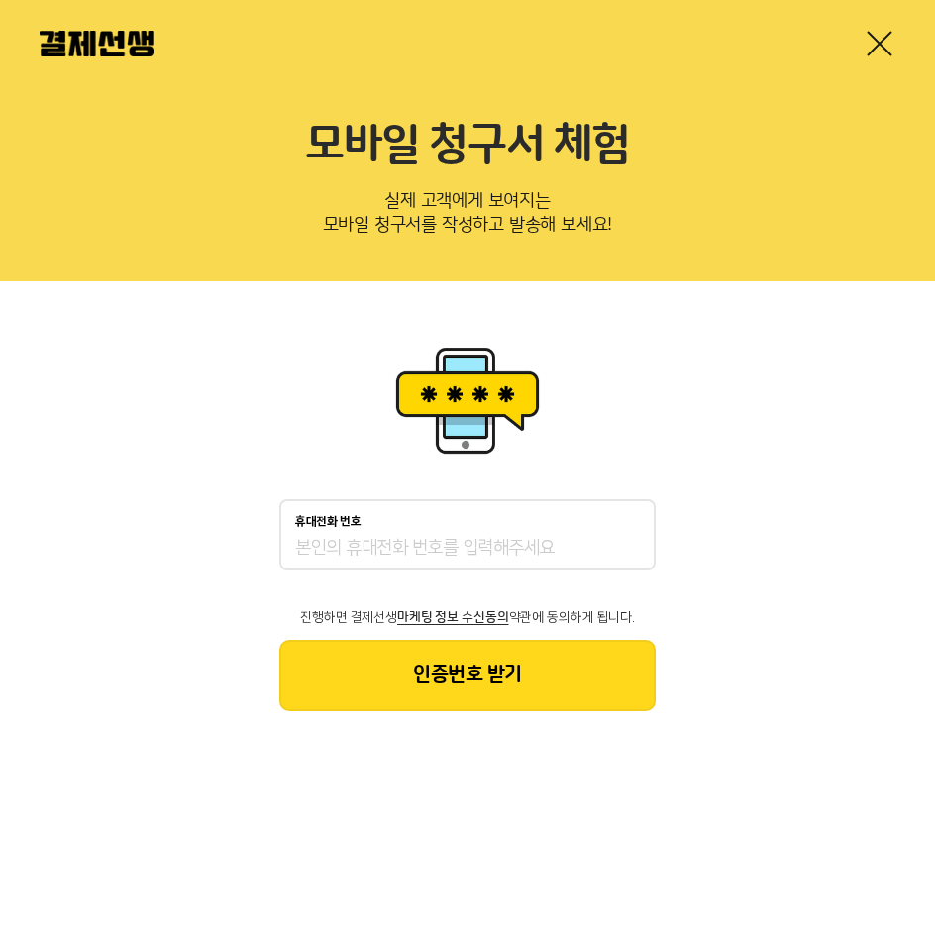  What do you see at coordinates (96, 44) in the screenshot?
I see `img: 결제선생` at bounding box center [96, 44].